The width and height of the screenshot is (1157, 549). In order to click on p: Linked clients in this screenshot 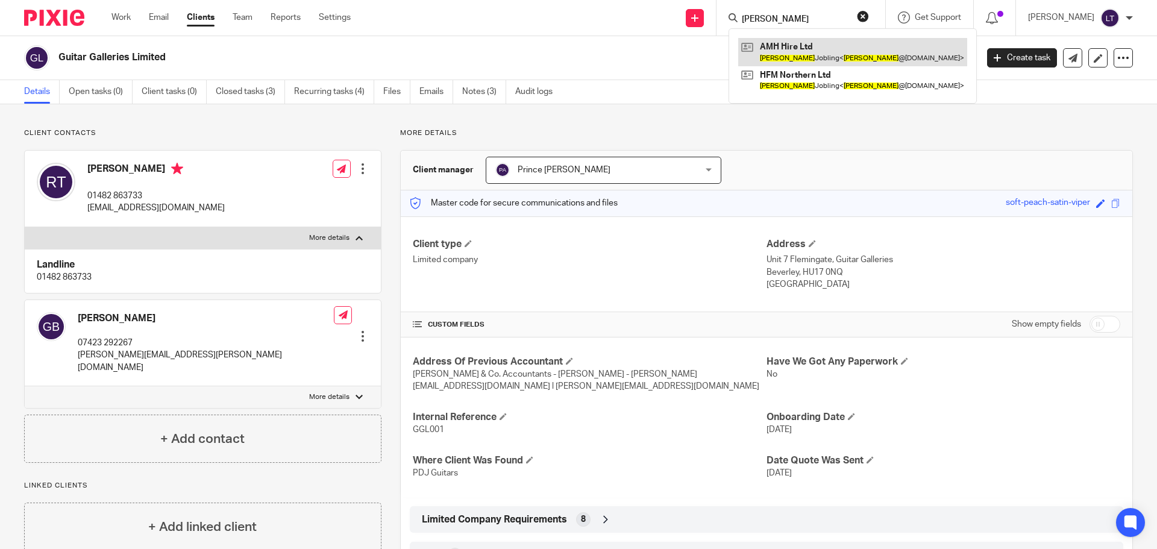, I will do `click(202, 486)`.